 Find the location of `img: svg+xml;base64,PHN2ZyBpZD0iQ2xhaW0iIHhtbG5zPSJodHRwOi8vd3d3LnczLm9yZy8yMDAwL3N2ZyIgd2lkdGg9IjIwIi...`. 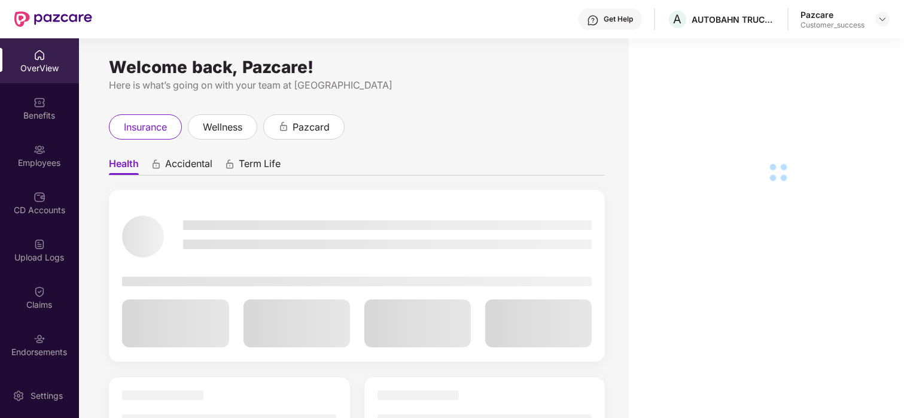

img: svg+xml;base64,PHN2ZyBpZD0iQ2xhaW0iIHhtbG5zPSJodHRwOi8vd3d3LnczLm9yZy8yMDAwL3N2ZyIgd2lkdGg9IjIwIi... is located at coordinates (40, 291).